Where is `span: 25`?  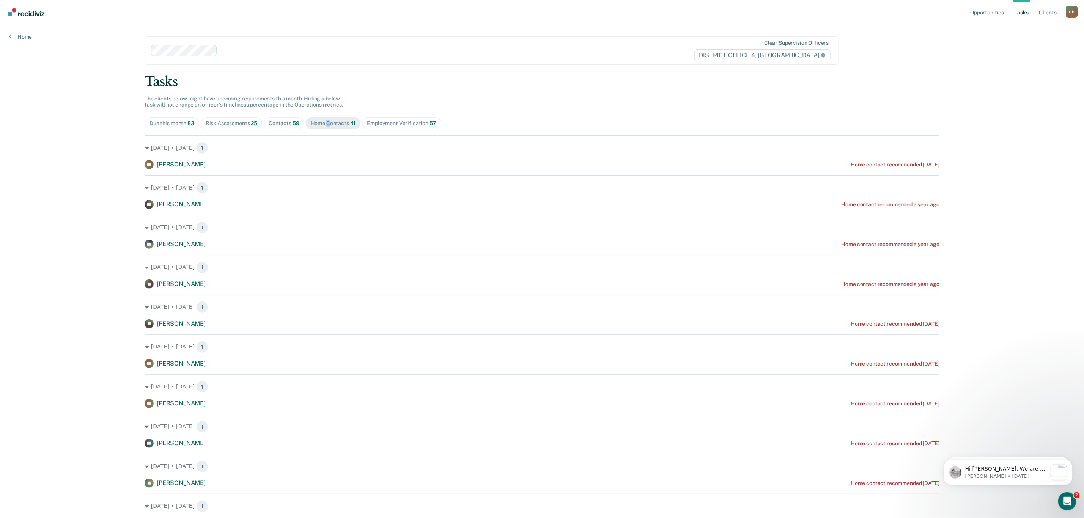
span: 25 is located at coordinates (254, 123).